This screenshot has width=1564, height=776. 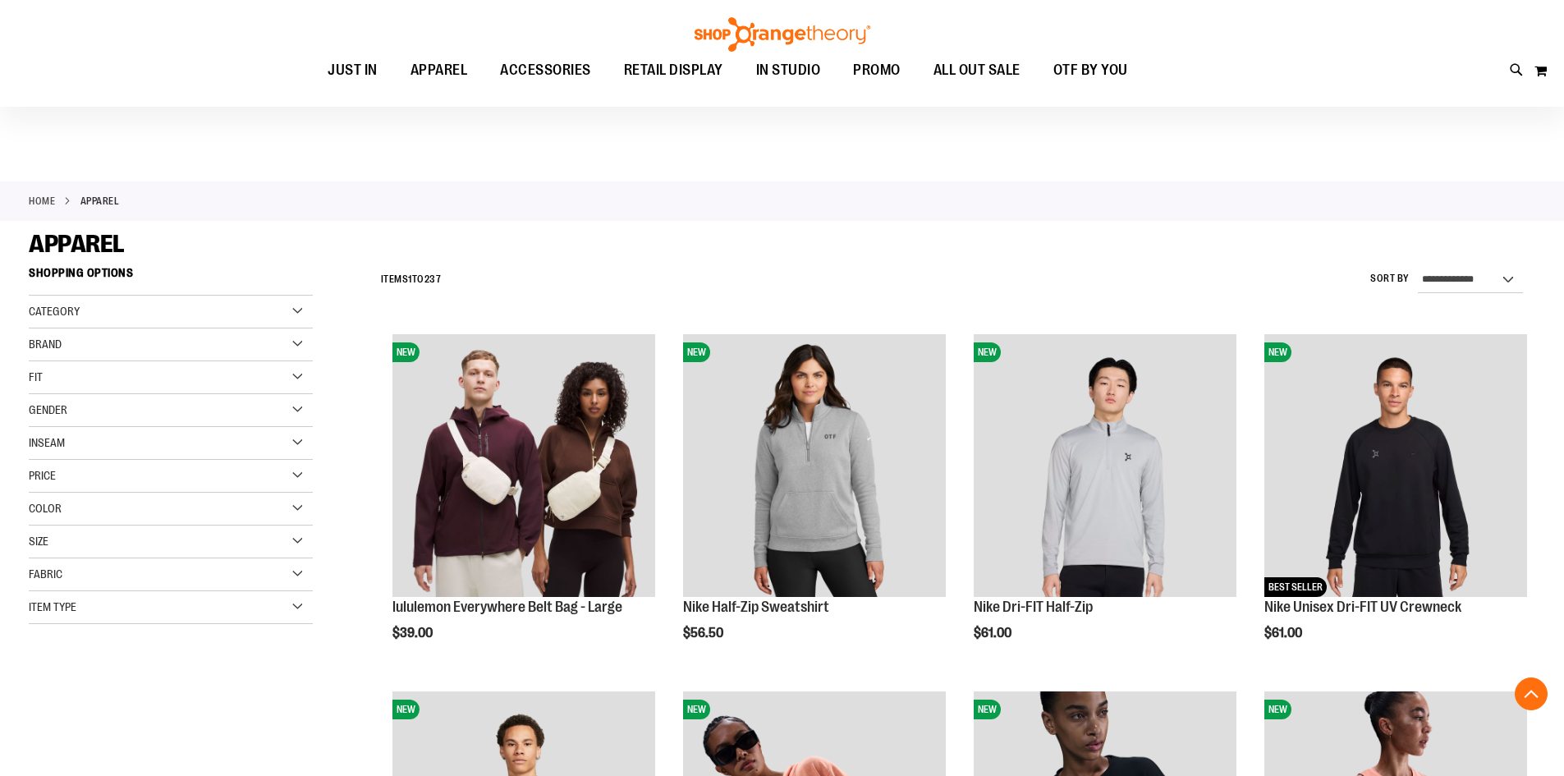 What do you see at coordinates (815, 466) in the screenshot?
I see `a: Nike Half-Zip SweatshirtNEW` at bounding box center [815, 466].